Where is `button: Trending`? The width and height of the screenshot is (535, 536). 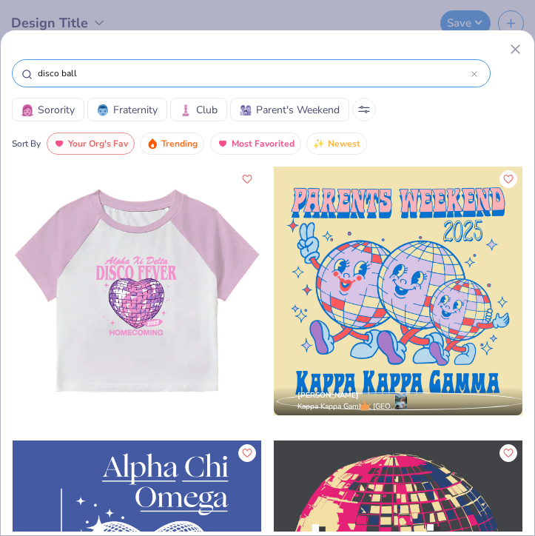 button: Trending is located at coordinates (172, 144).